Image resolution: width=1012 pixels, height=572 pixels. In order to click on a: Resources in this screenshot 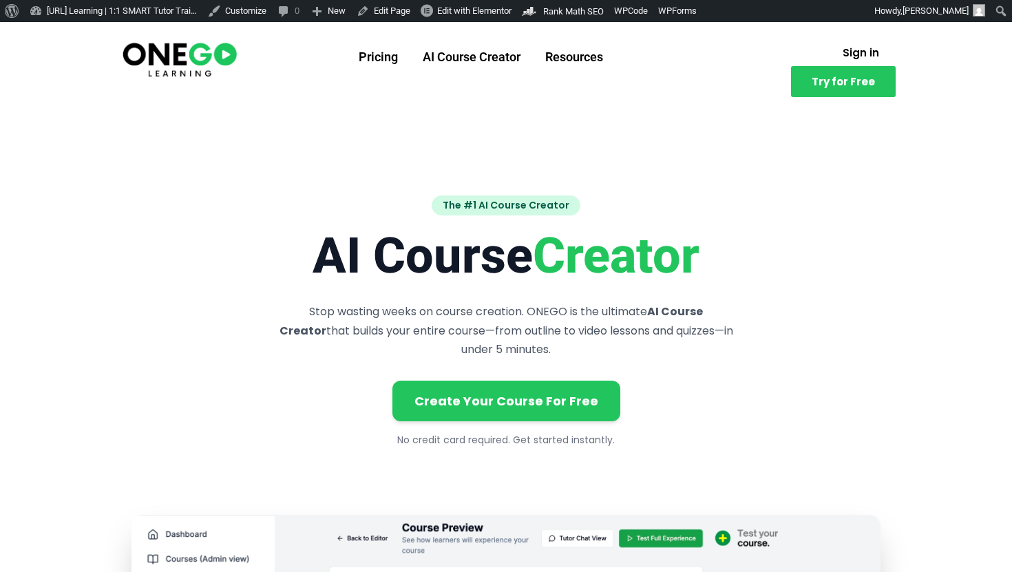, I will do `click(574, 57)`.